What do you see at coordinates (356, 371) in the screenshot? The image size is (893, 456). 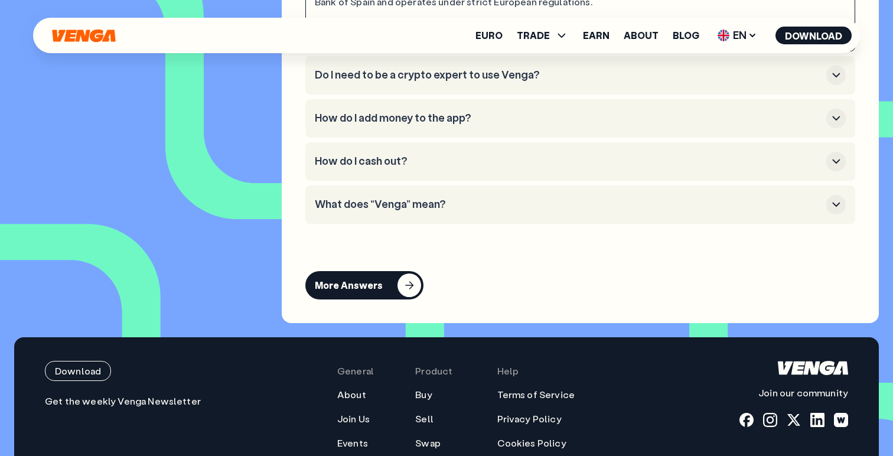 I see `span: General` at bounding box center [356, 371].